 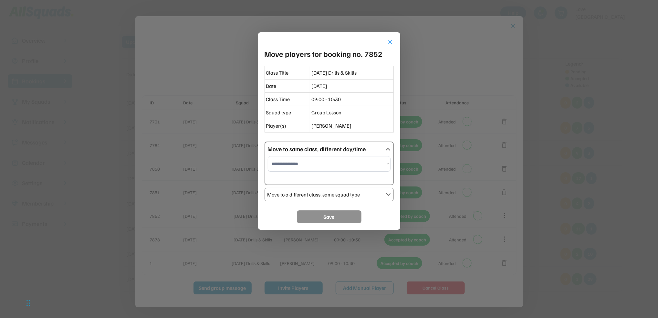 What do you see at coordinates (329, 217) in the screenshot?
I see `button: Save` at bounding box center [329, 217].